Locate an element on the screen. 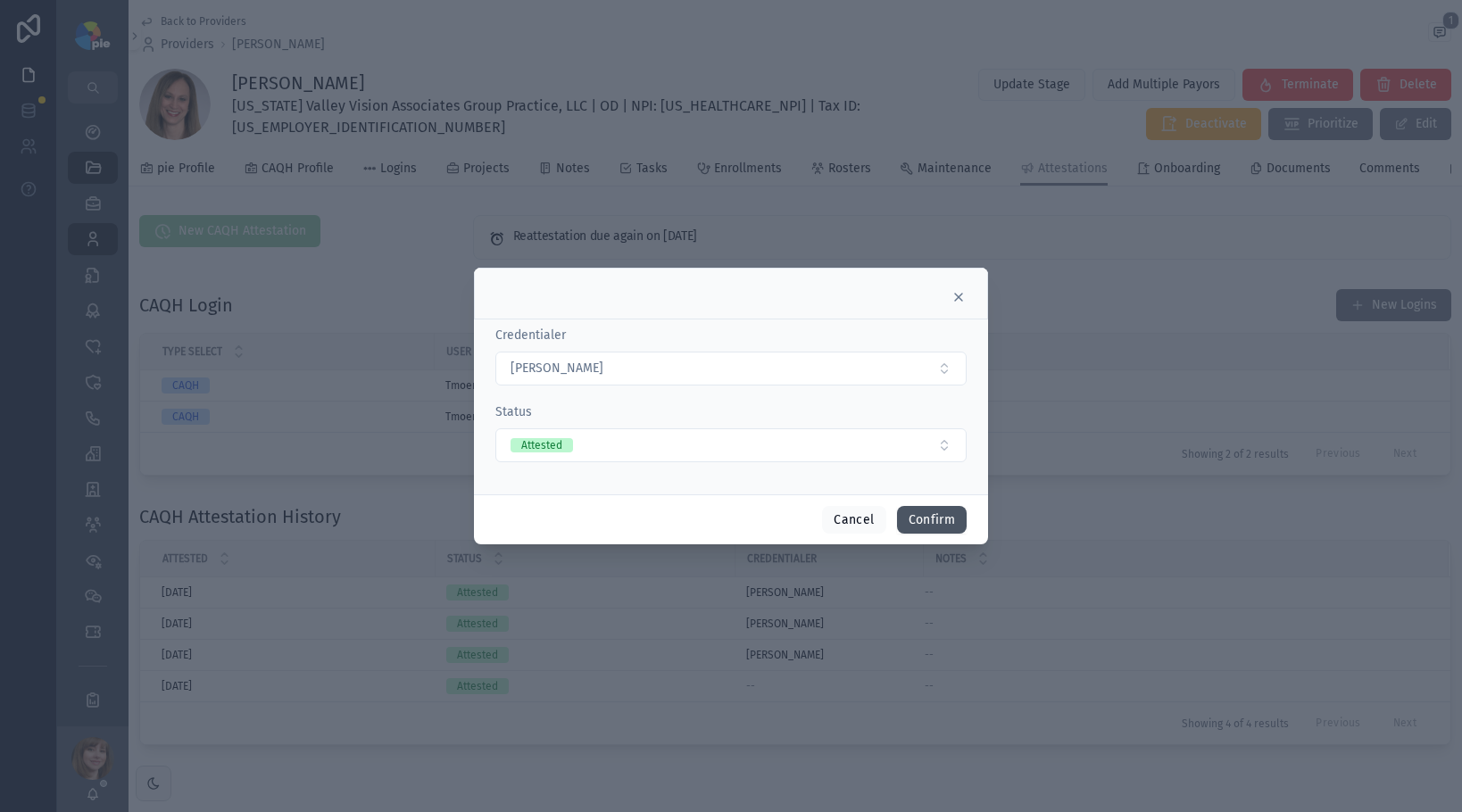  div: Attested is located at coordinates (542, 445).